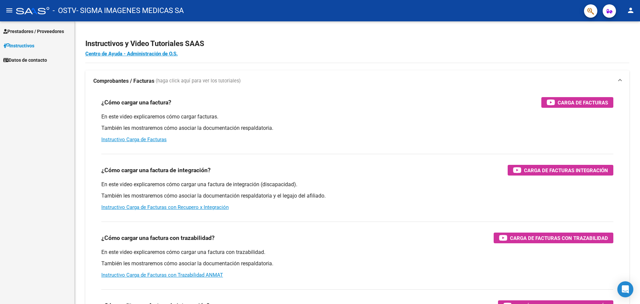 The width and height of the screenshot is (640, 304). I want to click on span: Carga de Facturas, so click(583, 102).